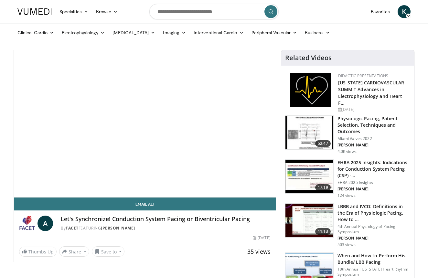  What do you see at coordinates (317, 33) in the screenshot?
I see `a: Business` at bounding box center [317, 33].